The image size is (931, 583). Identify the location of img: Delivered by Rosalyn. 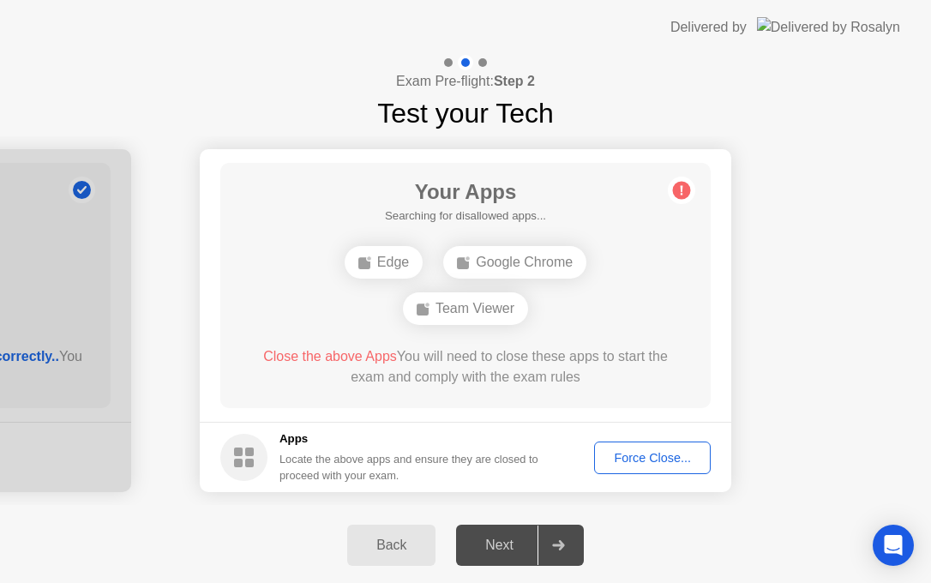
(828, 27).